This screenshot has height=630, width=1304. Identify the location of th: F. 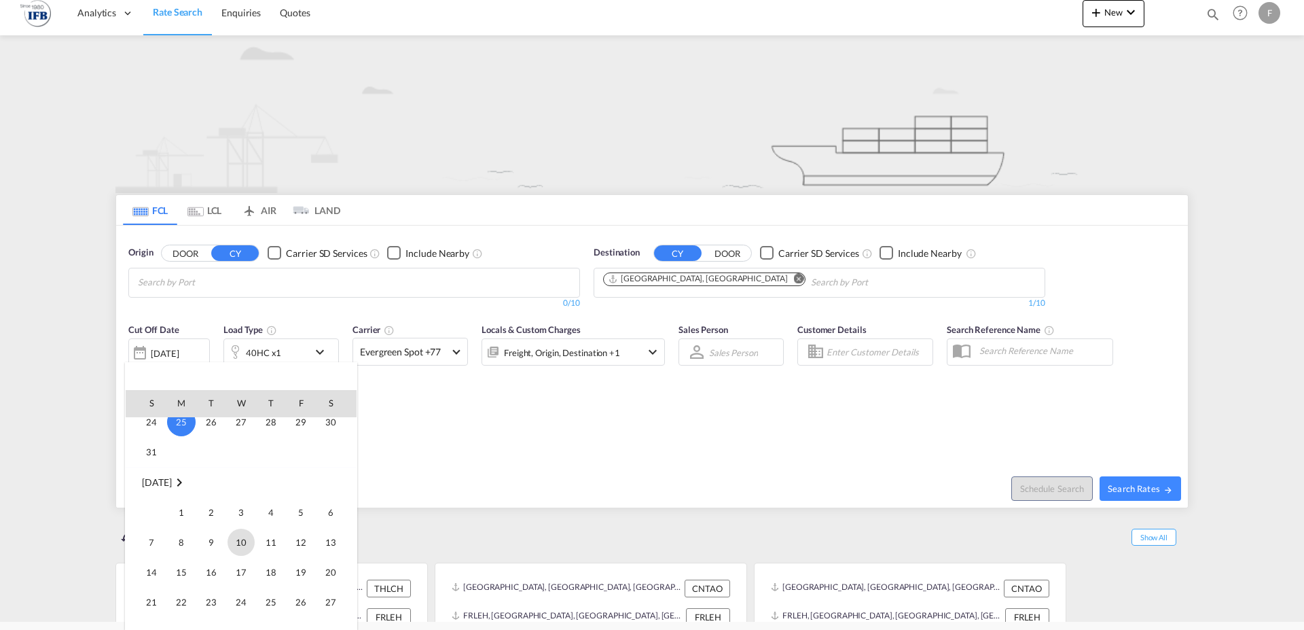
(301, 403).